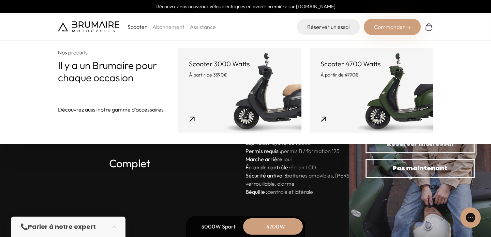 The image size is (491, 237). I want to click on strong: Écran de contrôle :, so click(268, 168).